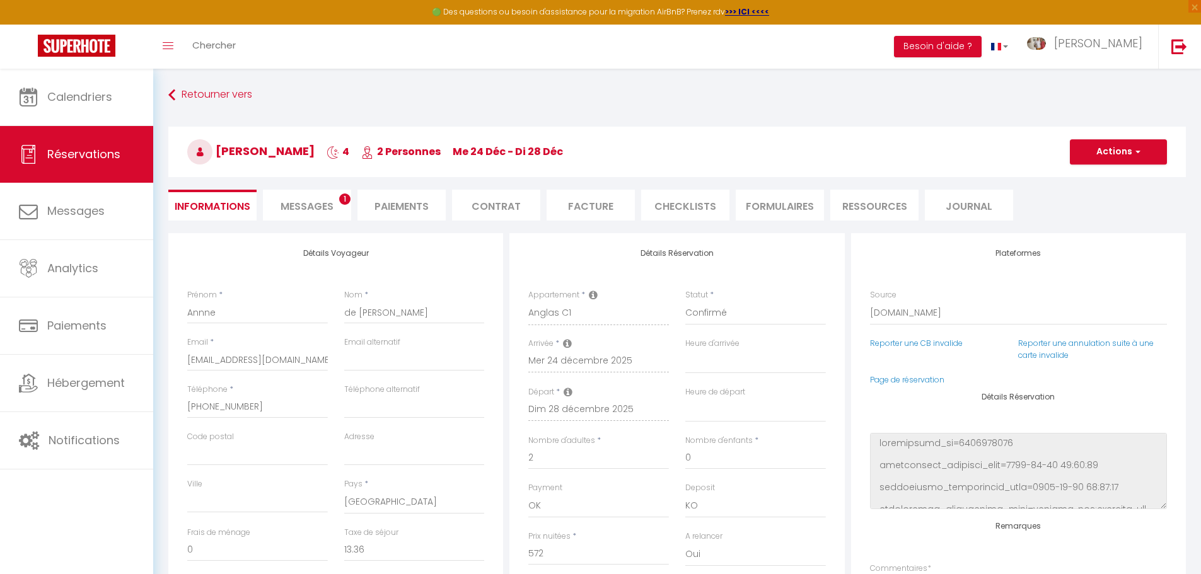 The height and width of the screenshot is (574, 1201). Describe the element at coordinates (780, 205) in the screenshot. I see `li: FORMULAIRES` at that location.